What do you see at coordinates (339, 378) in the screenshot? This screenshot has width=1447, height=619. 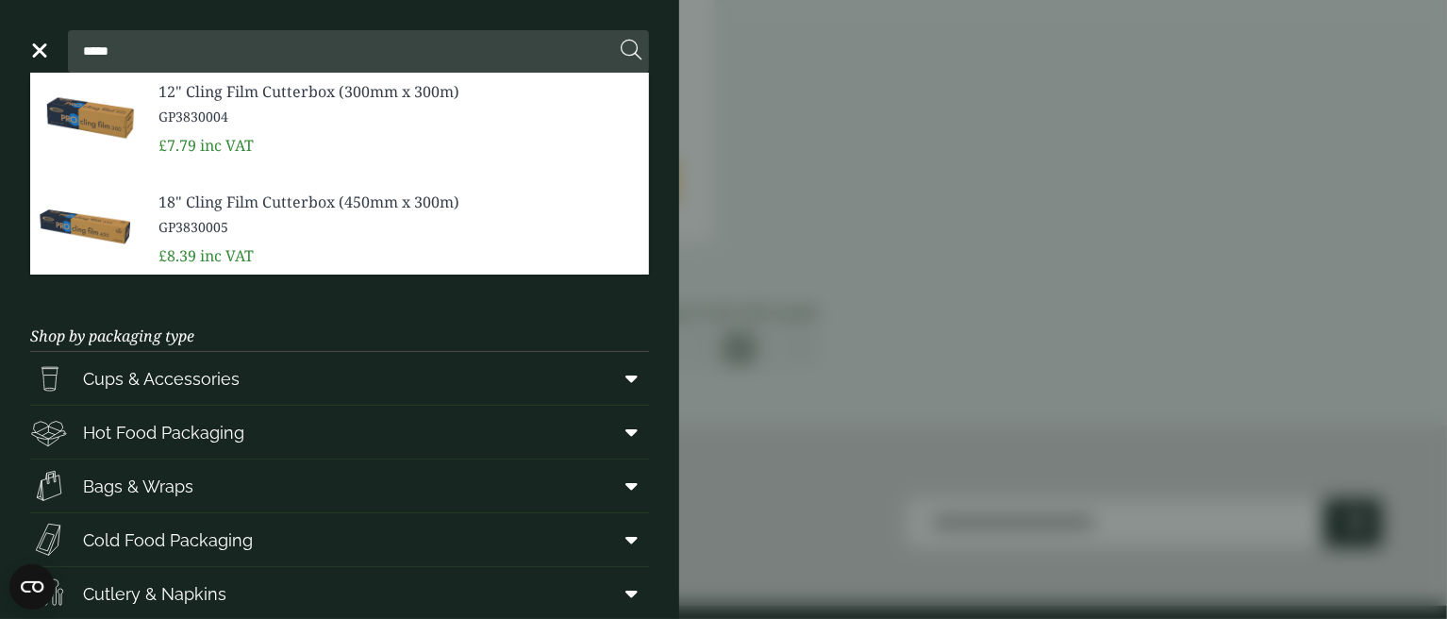 I see `a: Cups & Accessories` at bounding box center [339, 378].